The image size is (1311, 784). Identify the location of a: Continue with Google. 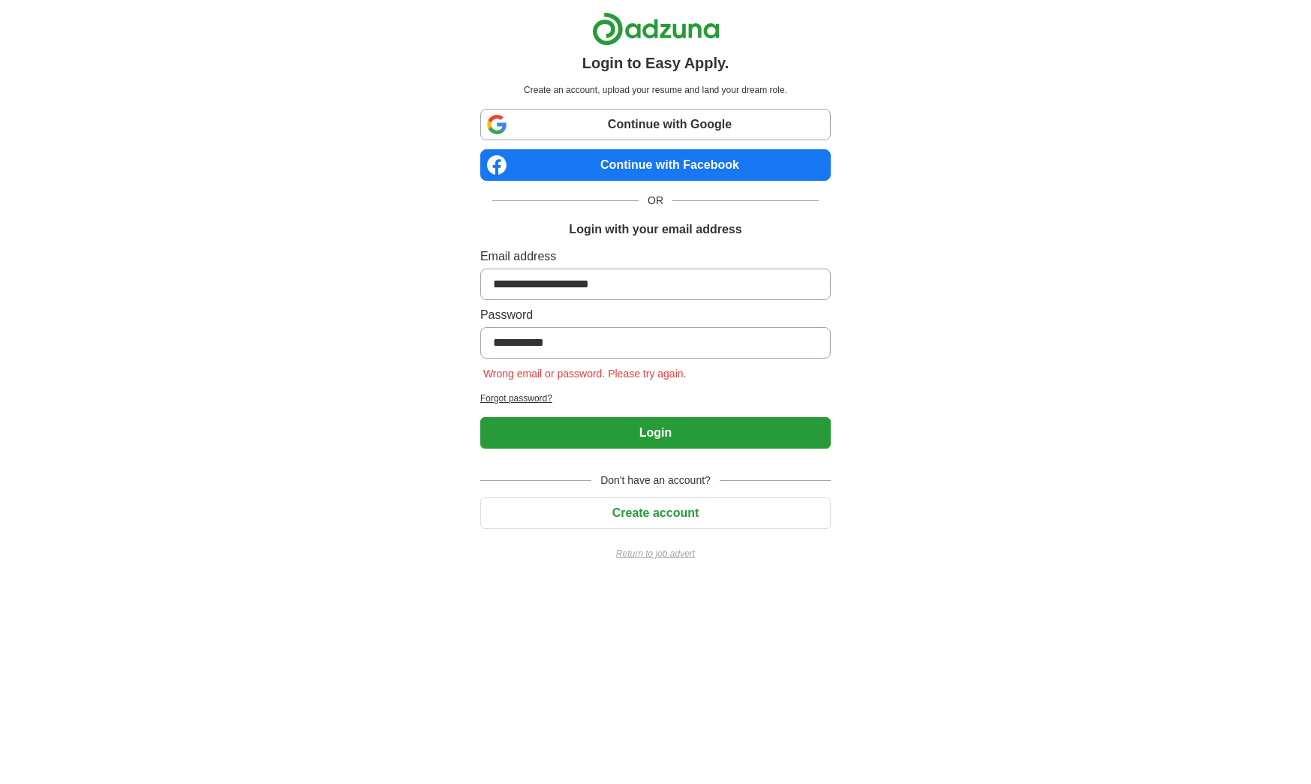
(655, 125).